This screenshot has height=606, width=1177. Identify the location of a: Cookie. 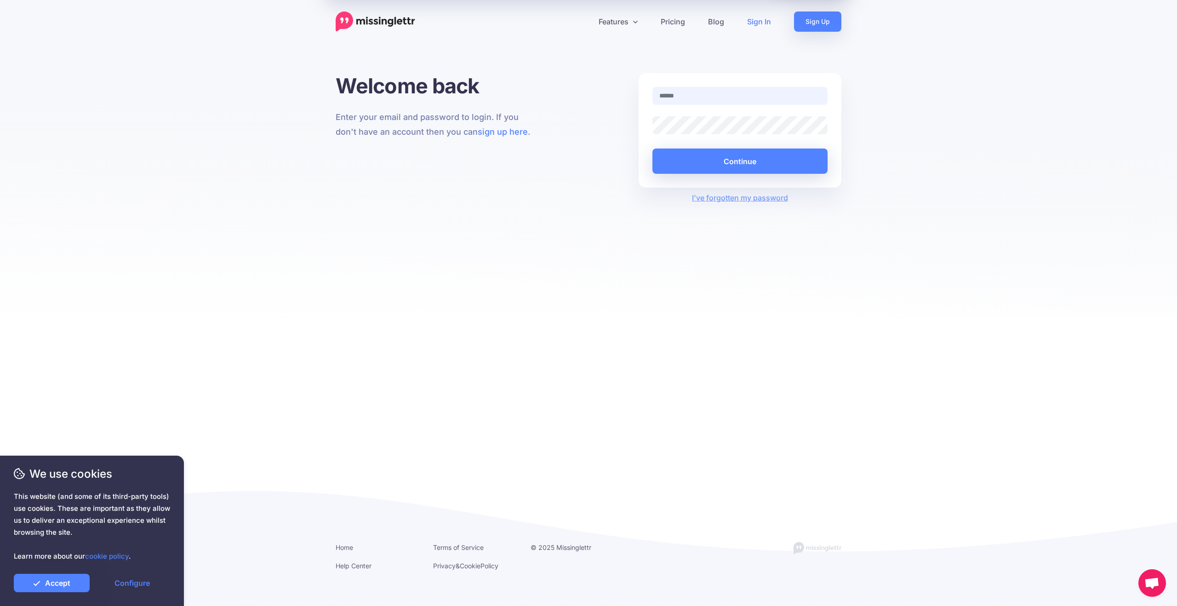
(470, 565).